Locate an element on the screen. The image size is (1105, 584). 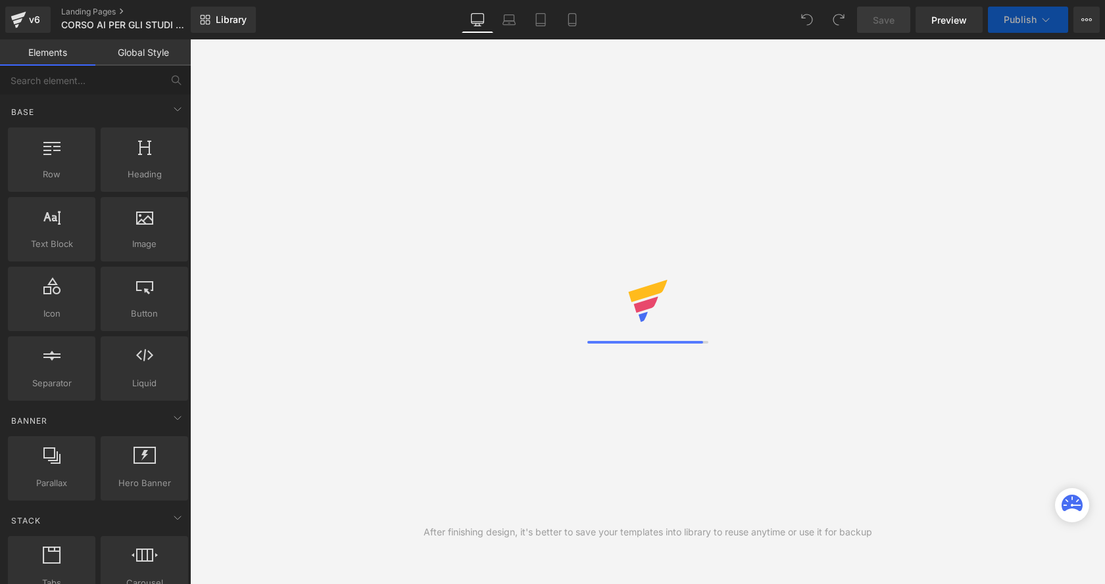
span: Text Block is located at coordinates (51, 244).